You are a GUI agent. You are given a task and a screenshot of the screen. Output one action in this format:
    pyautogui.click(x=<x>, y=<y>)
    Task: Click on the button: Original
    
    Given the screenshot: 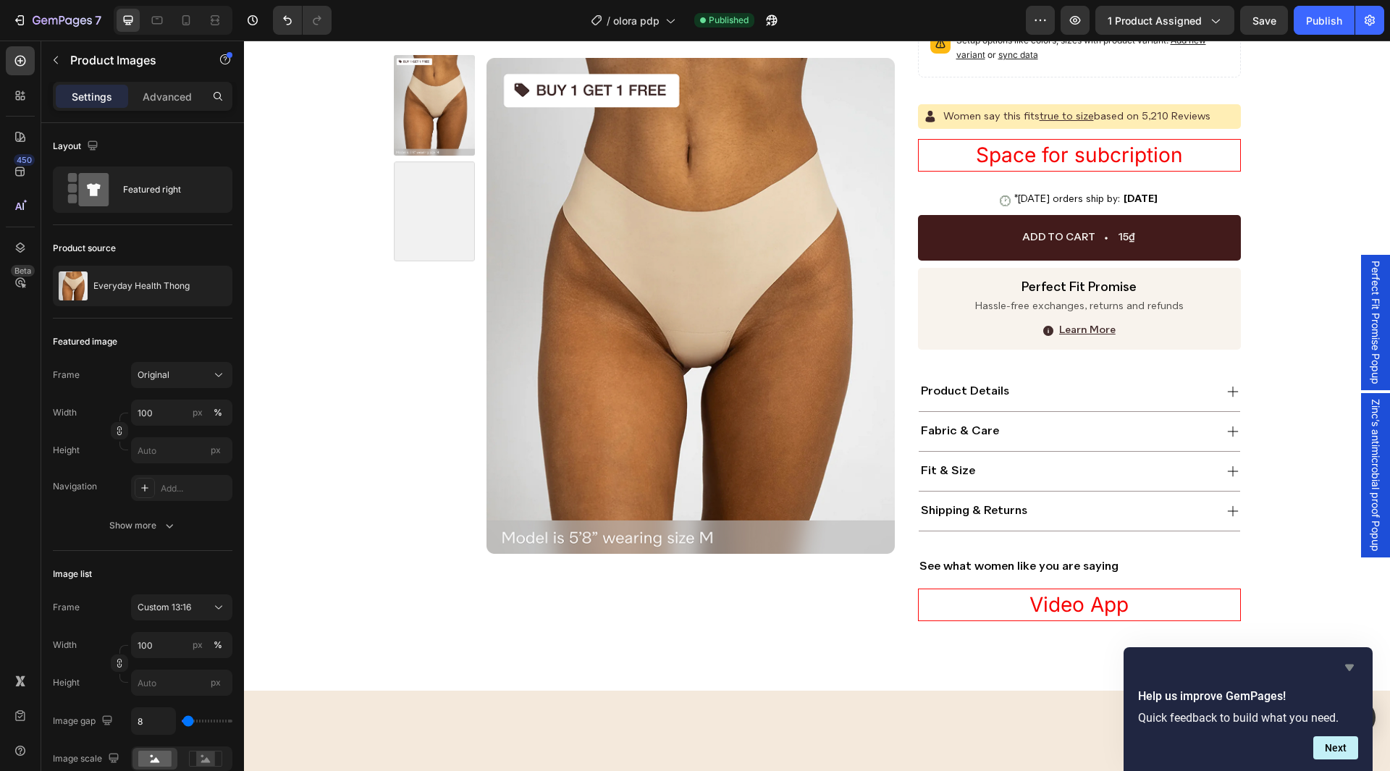 What is the action you would take?
    pyautogui.click(x=182, y=375)
    